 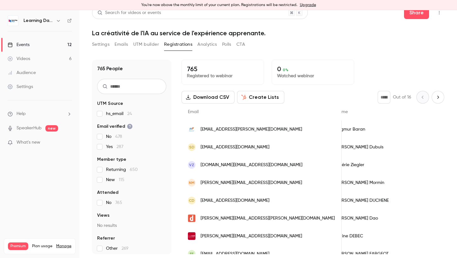 What do you see at coordinates (132, 225) in the screenshot?
I see `p: No results` at bounding box center [132, 225].